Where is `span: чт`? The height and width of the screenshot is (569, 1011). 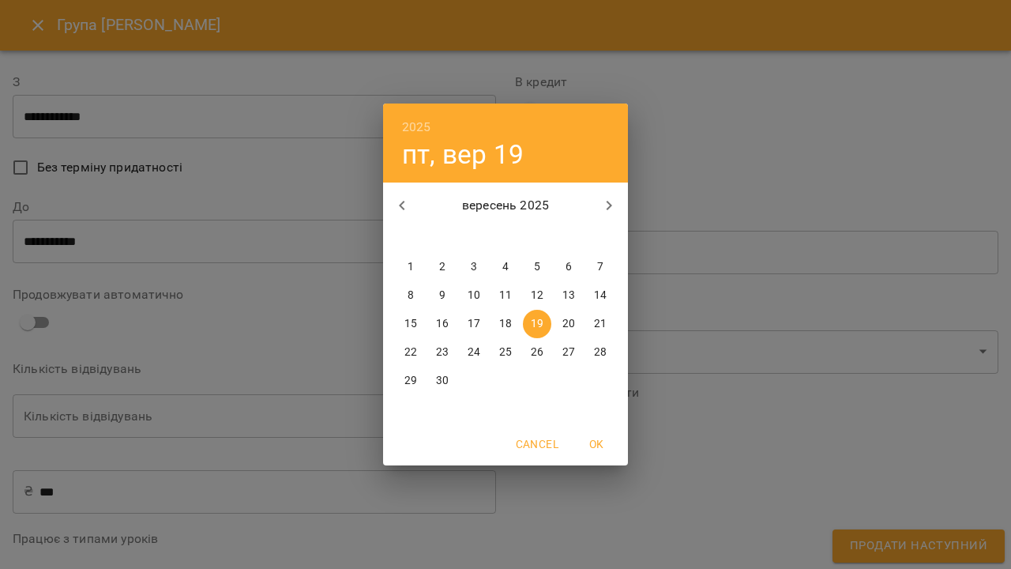
span: чт is located at coordinates (506, 237).